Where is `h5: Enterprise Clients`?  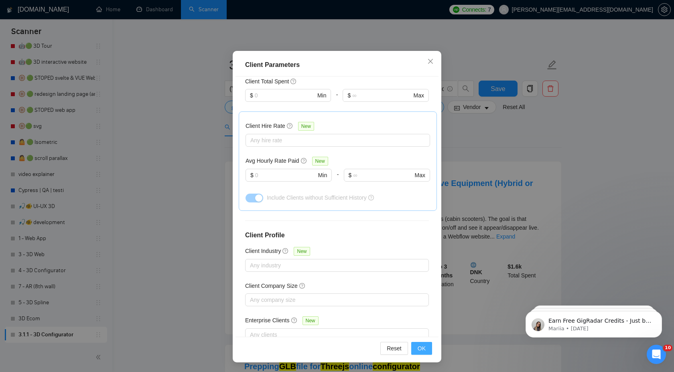
h5: Enterprise Clients is located at coordinates (267, 321).